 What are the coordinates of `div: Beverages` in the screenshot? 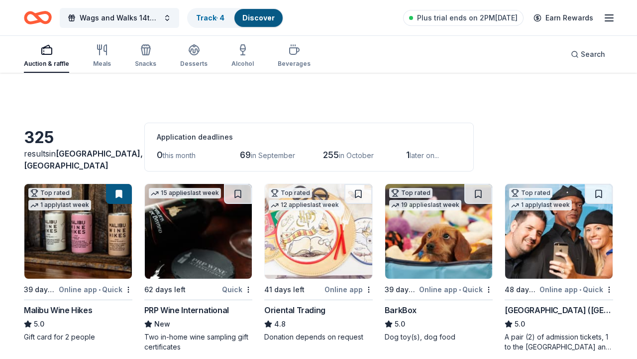 It's located at (294, 64).